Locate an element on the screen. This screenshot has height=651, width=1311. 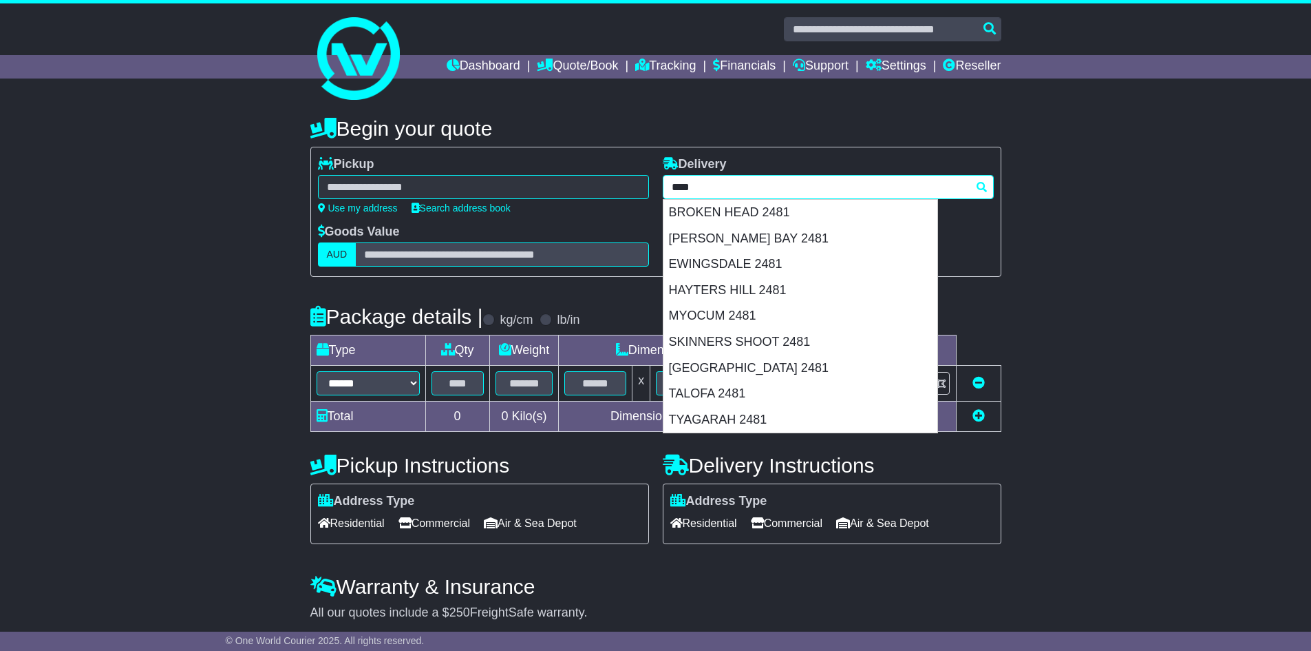
span: 0 is located at coordinates (505, 416).